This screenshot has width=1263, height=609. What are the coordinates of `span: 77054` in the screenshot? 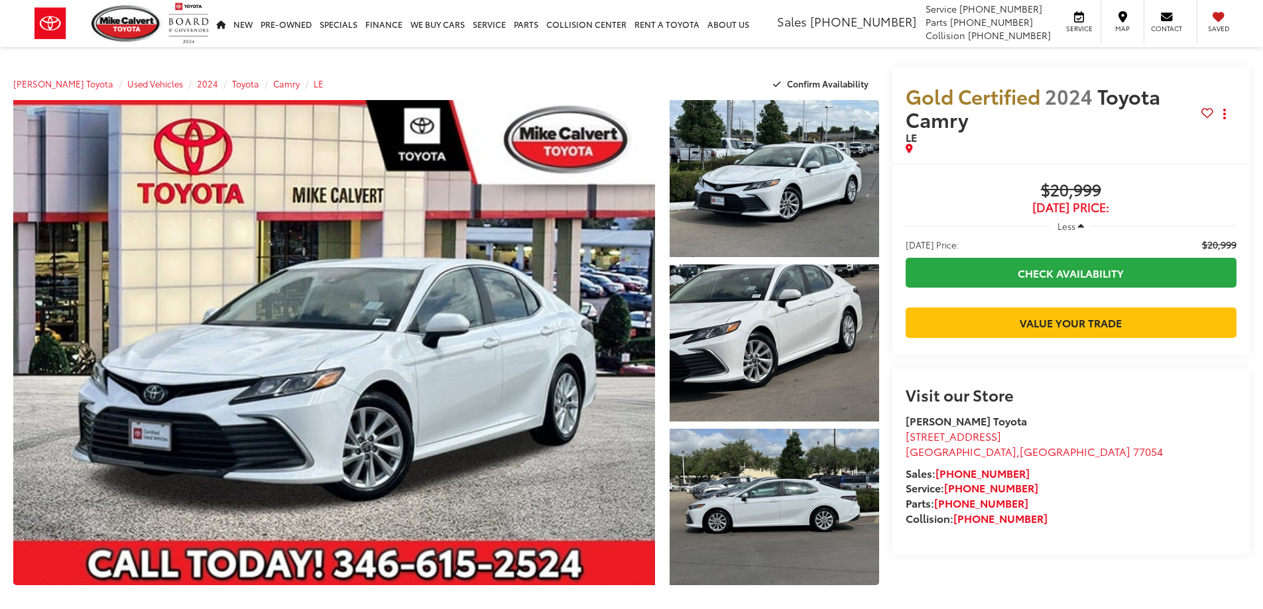 It's located at (1148, 451).